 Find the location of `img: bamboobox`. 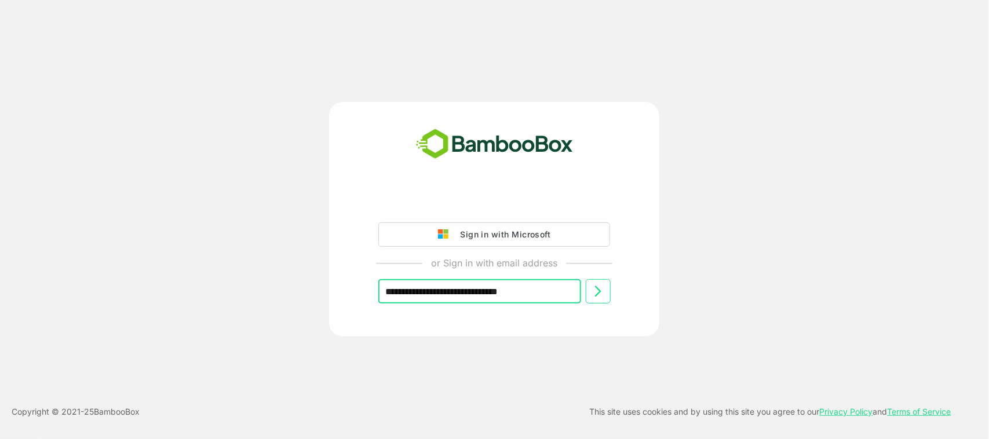

img: bamboobox is located at coordinates (494, 144).